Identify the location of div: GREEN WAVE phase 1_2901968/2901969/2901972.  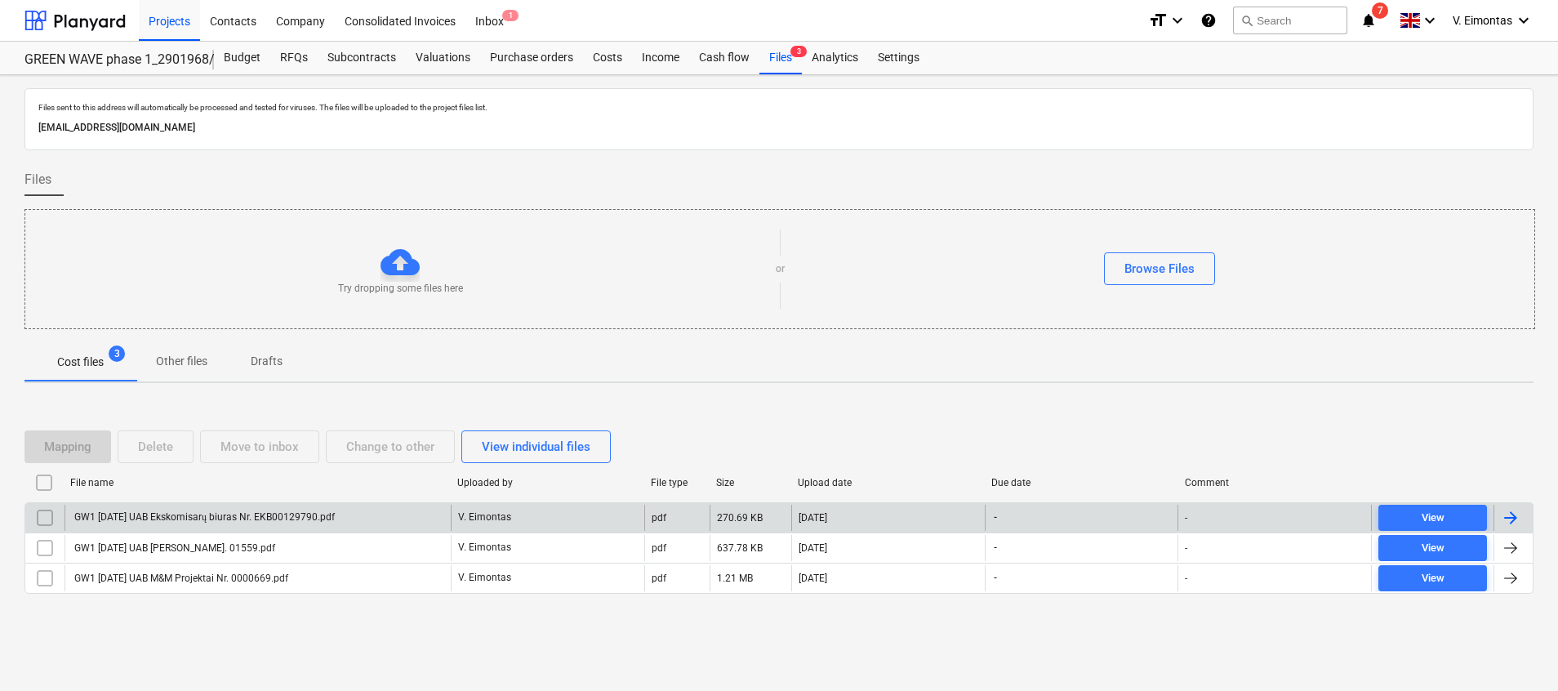
(109, 60).